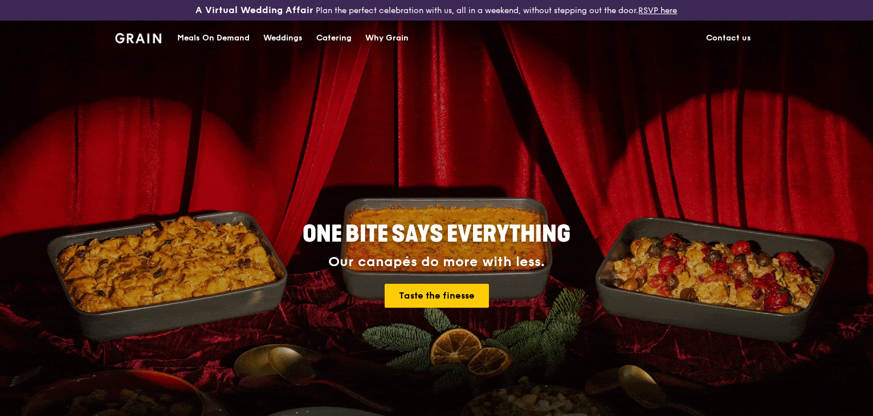 This screenshot has width=873, height=416. I want to click on h3: A Virtual Wedding Affair, so click(254, 10).